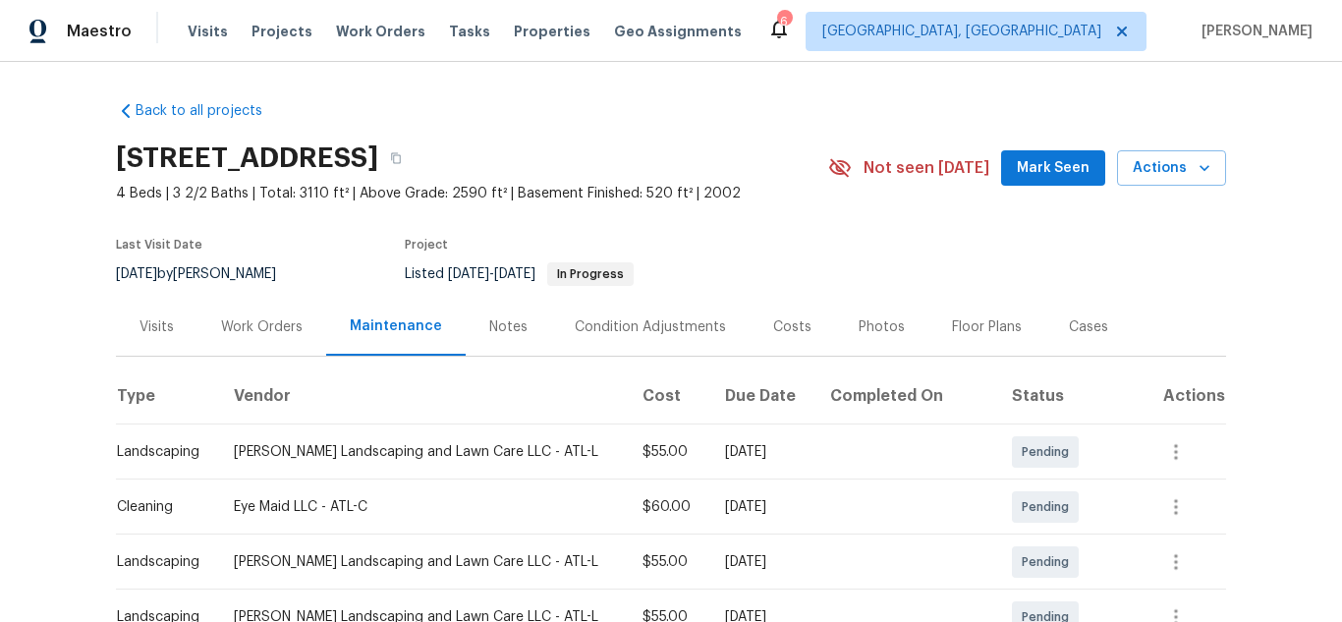  What do you see at coordinates (380, 31) in the screenshot?
I see `span: Work Orders` at bounding box center [380, 31].